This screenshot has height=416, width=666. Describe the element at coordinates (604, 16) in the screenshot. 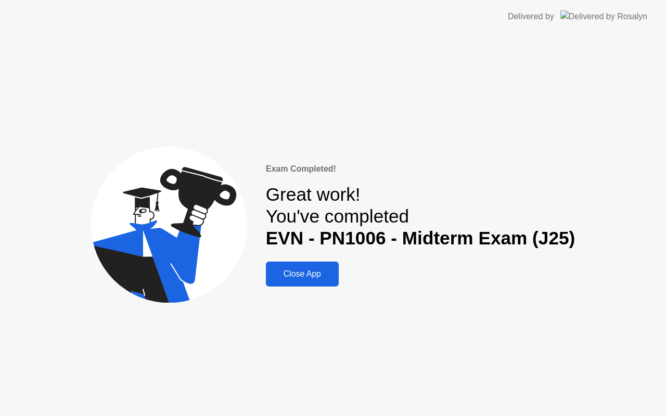

I see `img: Delivered by Rosalyn` at that location.